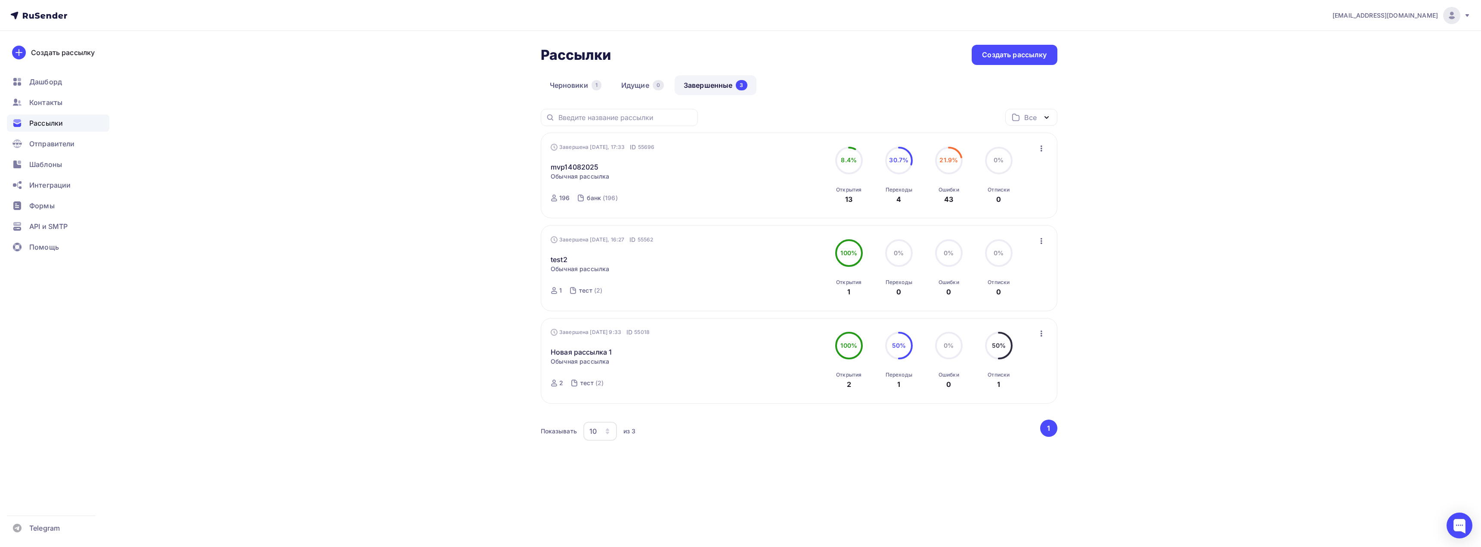 This screenshot has width=1481, height=547. Describe the element at coordinates (44, 247) in the screenshot. I see `span: Помощь` at that location.